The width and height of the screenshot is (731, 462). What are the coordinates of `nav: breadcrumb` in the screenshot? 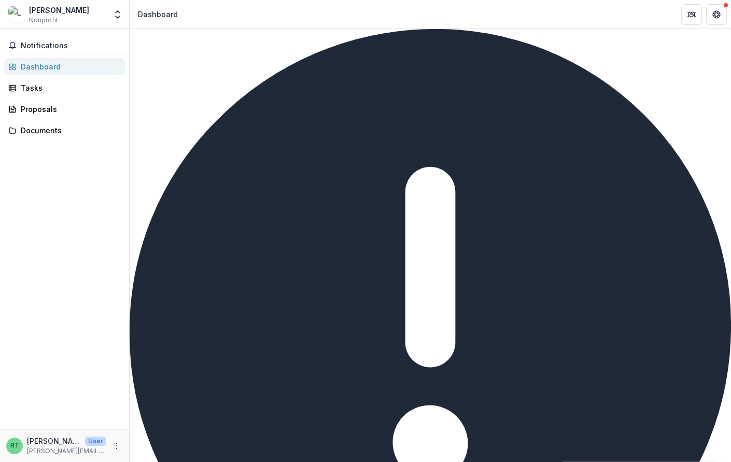 It's located at (158, 14).